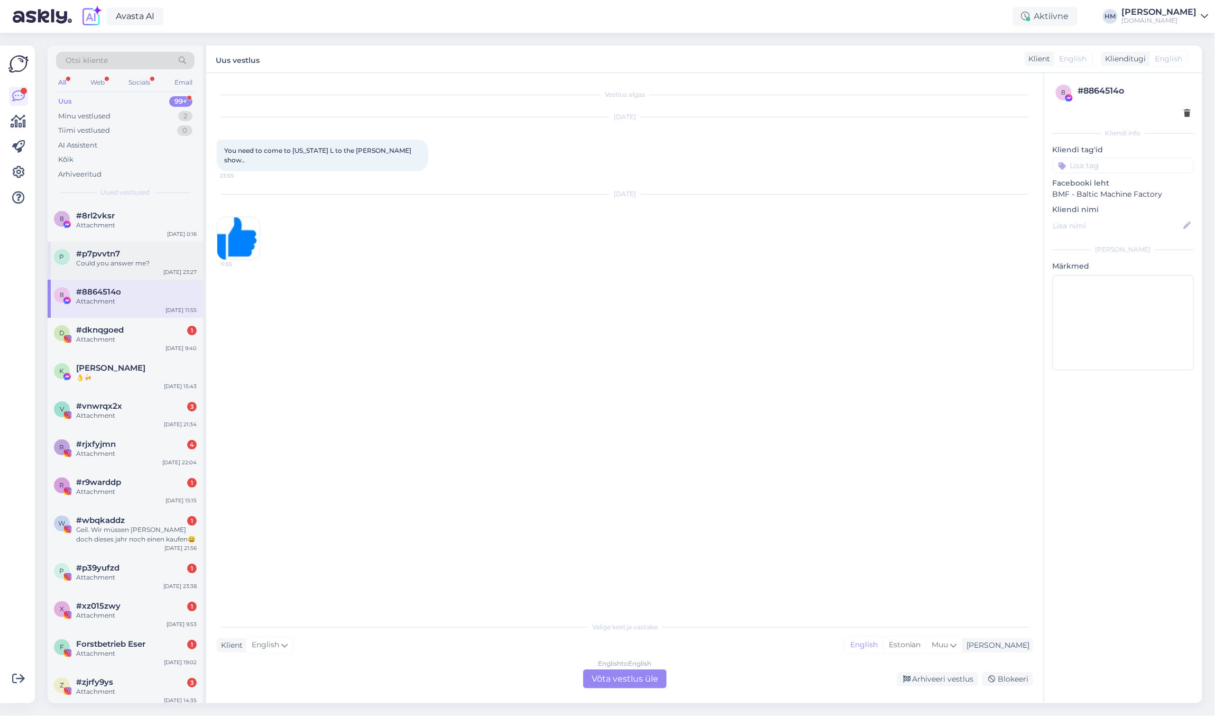  What do you see at coordinates (99, 406) in the screenshot?
I see `span: #vnwrqx2x` at bounding box center [99, 406].